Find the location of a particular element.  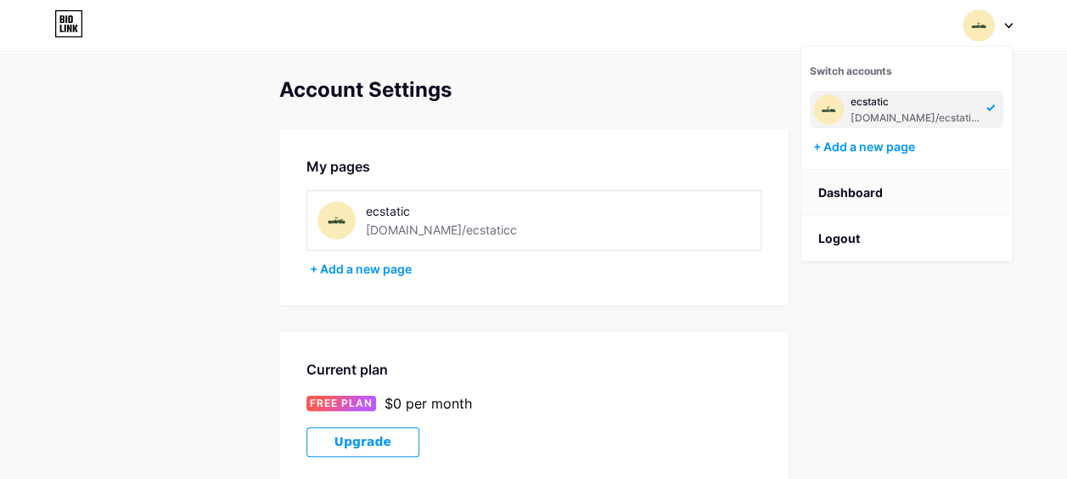

button: Upgrade is located at coordinates (362, 441).